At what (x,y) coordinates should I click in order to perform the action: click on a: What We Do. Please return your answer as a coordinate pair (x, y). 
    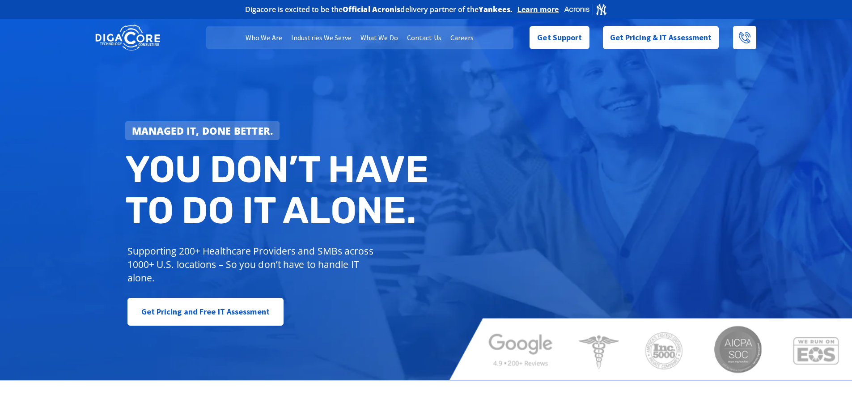
    Looking at the image, I should click on (379, 38).